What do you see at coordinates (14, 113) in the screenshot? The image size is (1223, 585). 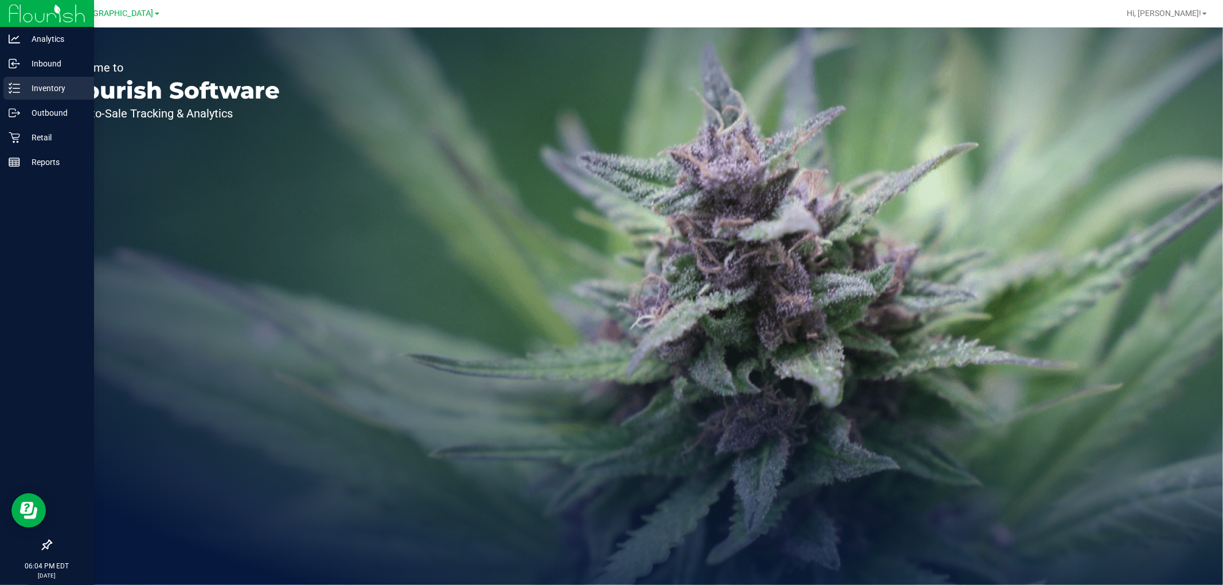 I see `inline-svg: Outbound` at bounding box center [14, 113].